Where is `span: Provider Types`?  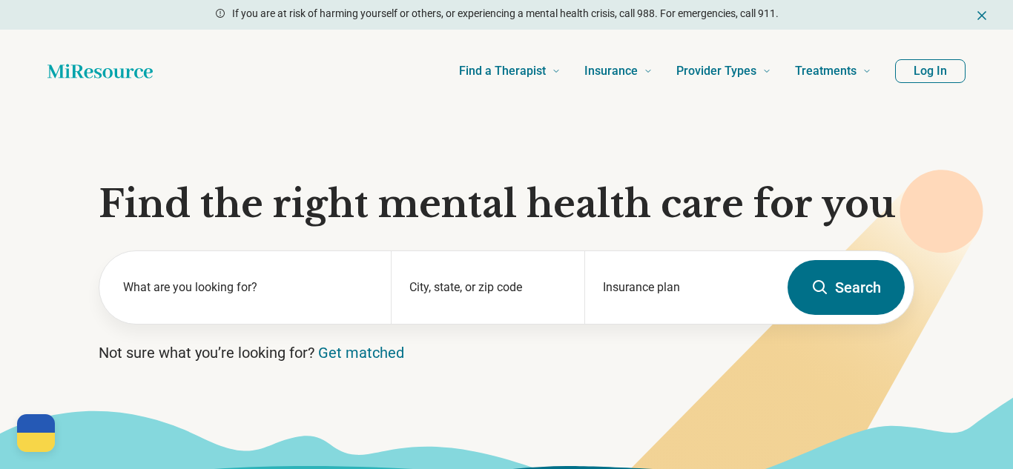
span: Provider Types is located at coordinates (716, 71).